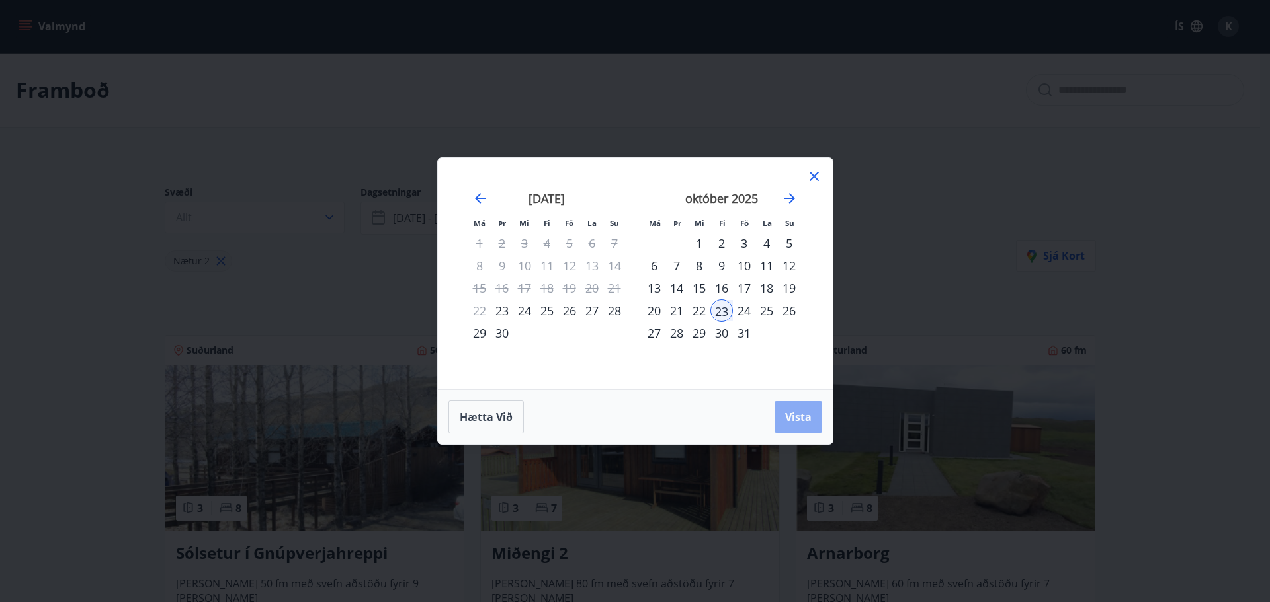 The width and height of the screenshot is (1270, 602). What do you see at coordinates (480, 198) in the screenshot?
I see `div: Move backward to switch to the previous month.` at bounding box center [480, 198].